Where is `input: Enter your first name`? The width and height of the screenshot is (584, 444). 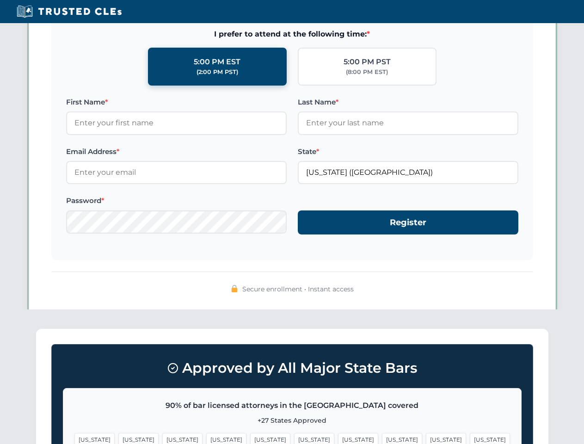
input: Enter your first name is located at coordinates (176, 123).